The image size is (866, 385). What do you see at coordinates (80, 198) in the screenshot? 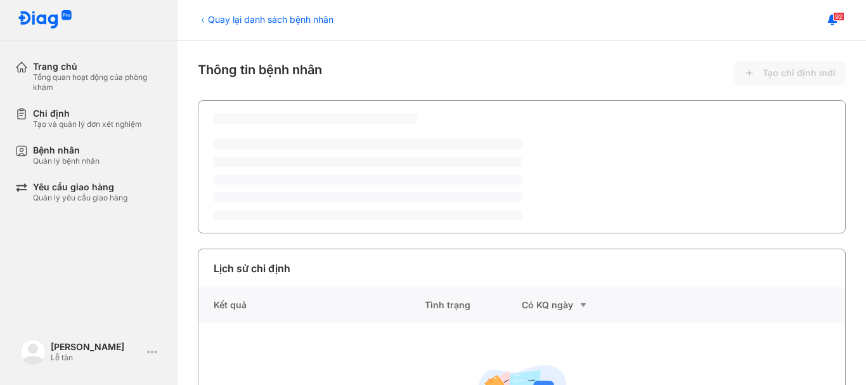
I see `div: Quản lý yêu cầu giao hàng` at bounding box center [80, 198].